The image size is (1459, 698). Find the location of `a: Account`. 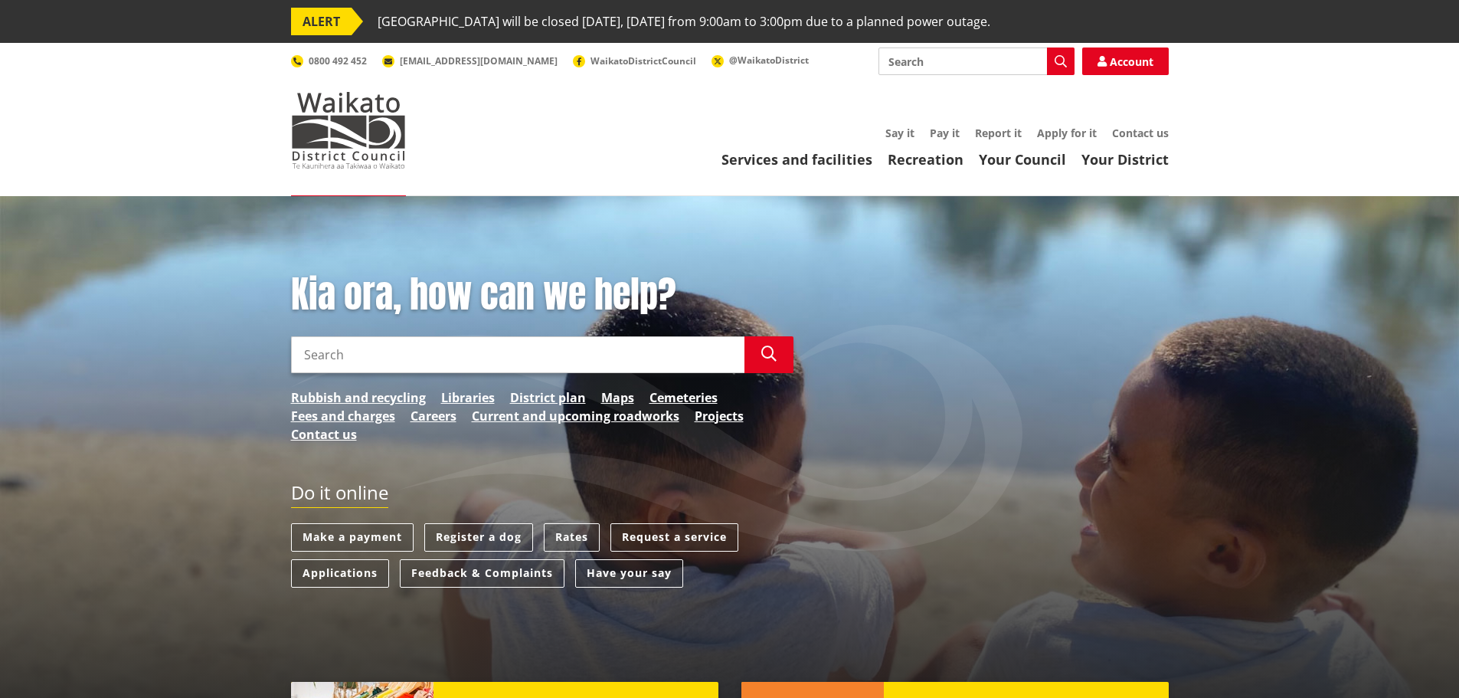

a: Account is located at coordinates (1125, 61).